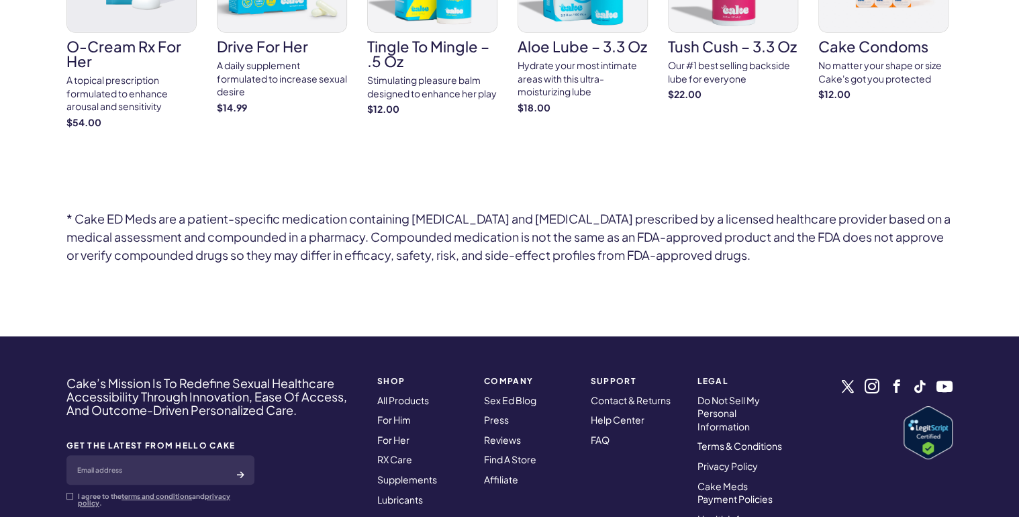  What do you see at coordinates (422, 381) in the screenshot?
I see `strong: SHOP` at bounding box center [422, 381].